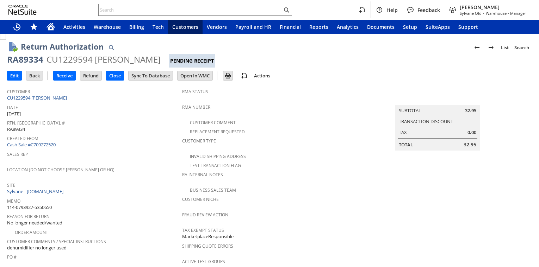  Describe the element at coordinates (17, 27) in the screenshot. I see `a: Recent Records` at that location.